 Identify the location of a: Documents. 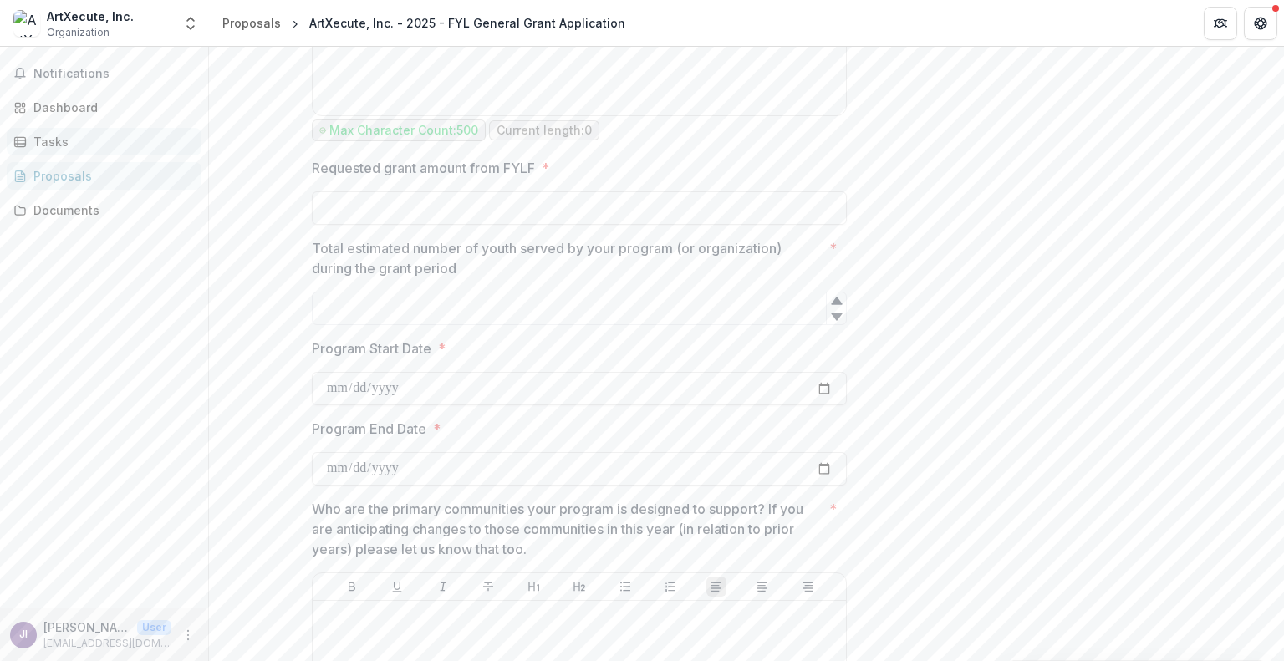
(104, 210).